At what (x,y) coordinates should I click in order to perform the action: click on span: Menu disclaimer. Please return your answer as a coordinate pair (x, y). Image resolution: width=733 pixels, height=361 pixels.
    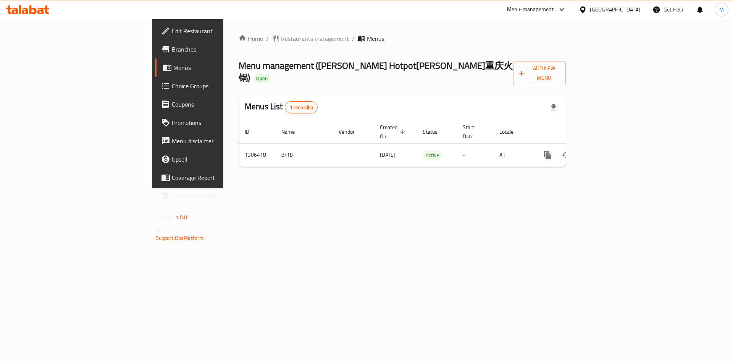
    Looking at the image, I should click on (220, 141).